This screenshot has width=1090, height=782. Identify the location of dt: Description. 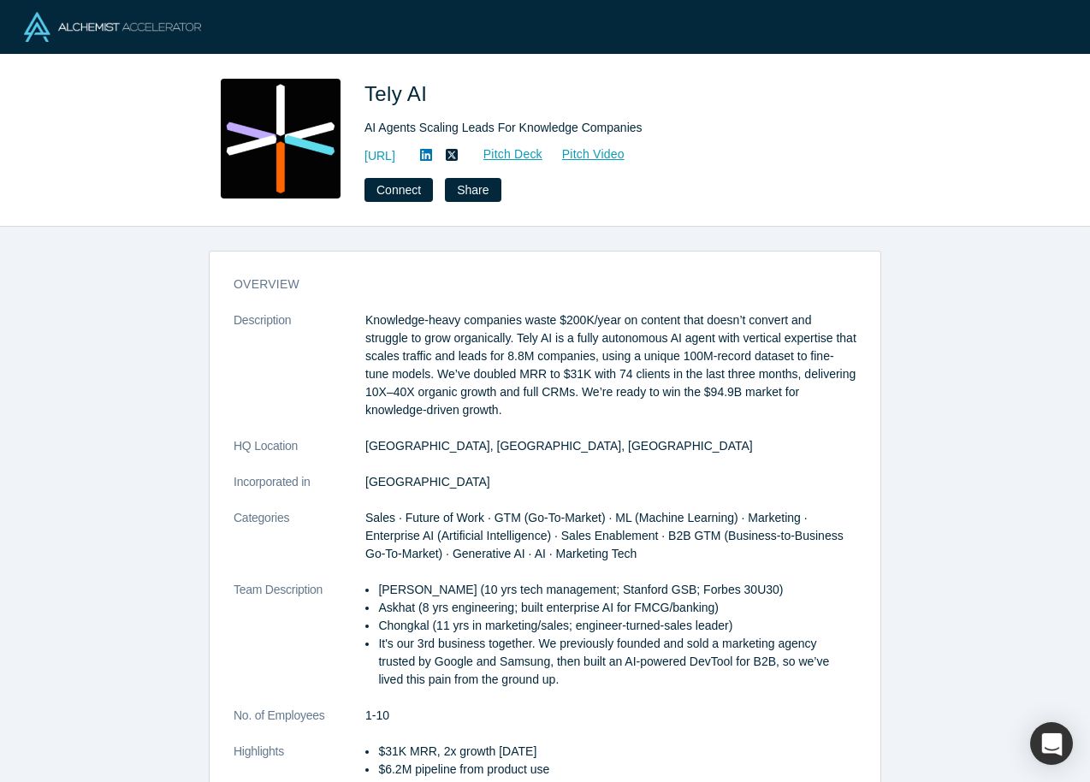
(299, 374).